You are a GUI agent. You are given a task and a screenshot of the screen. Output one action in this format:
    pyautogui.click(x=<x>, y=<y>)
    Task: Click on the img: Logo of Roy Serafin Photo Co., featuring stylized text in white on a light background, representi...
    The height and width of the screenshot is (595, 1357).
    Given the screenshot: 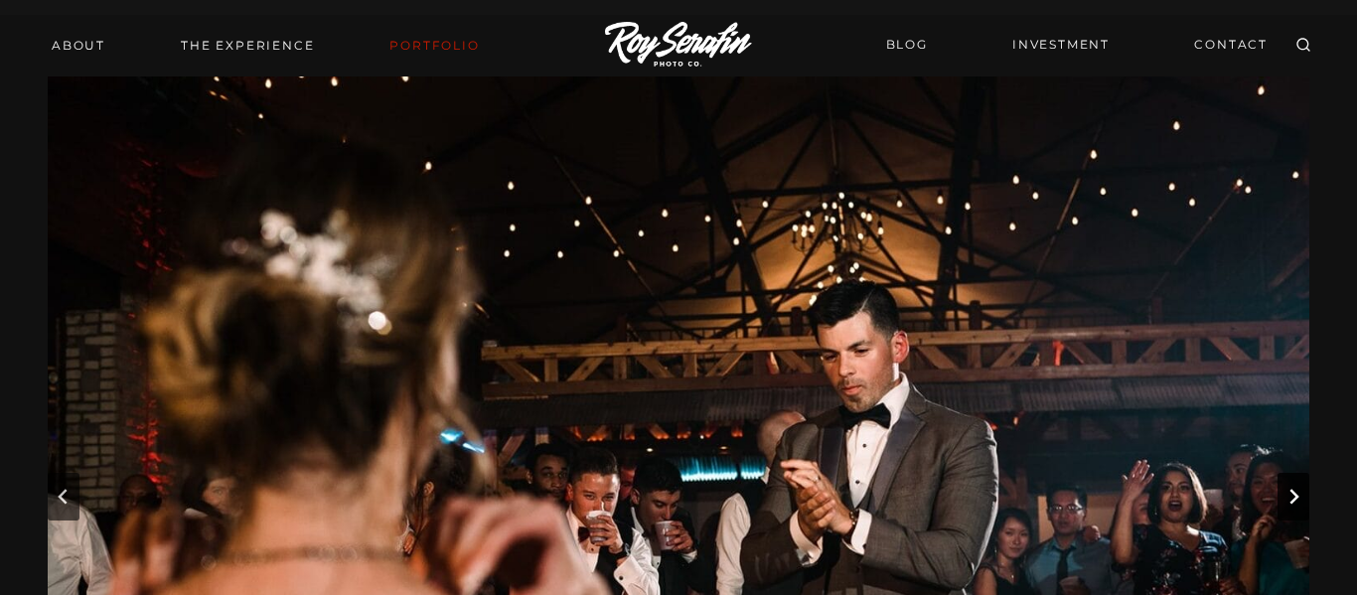 What is the action you would take?
    pyautogui.click(x=679, y=45)
    